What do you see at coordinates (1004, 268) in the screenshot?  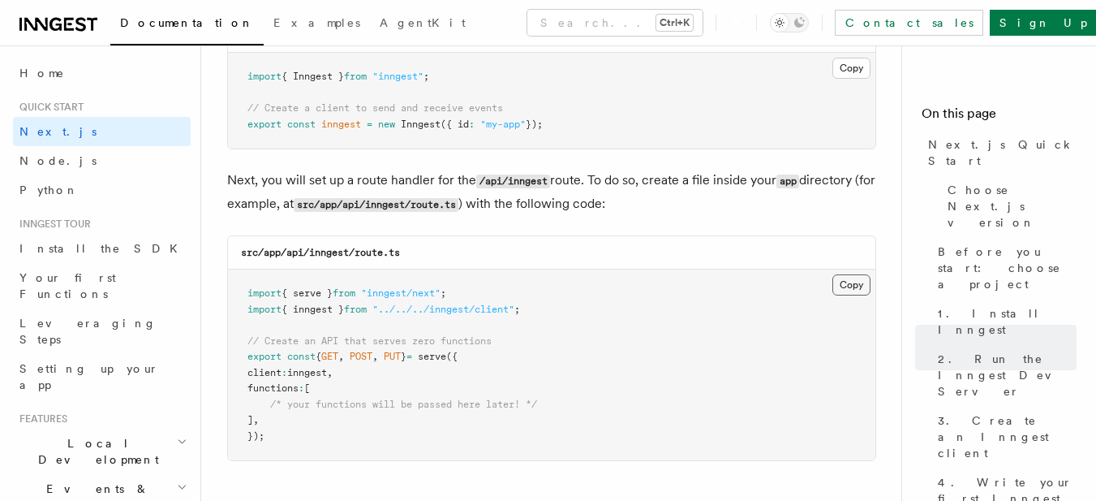 I see `a: Before you start: choose a project` at bounding box center [1004, 268].